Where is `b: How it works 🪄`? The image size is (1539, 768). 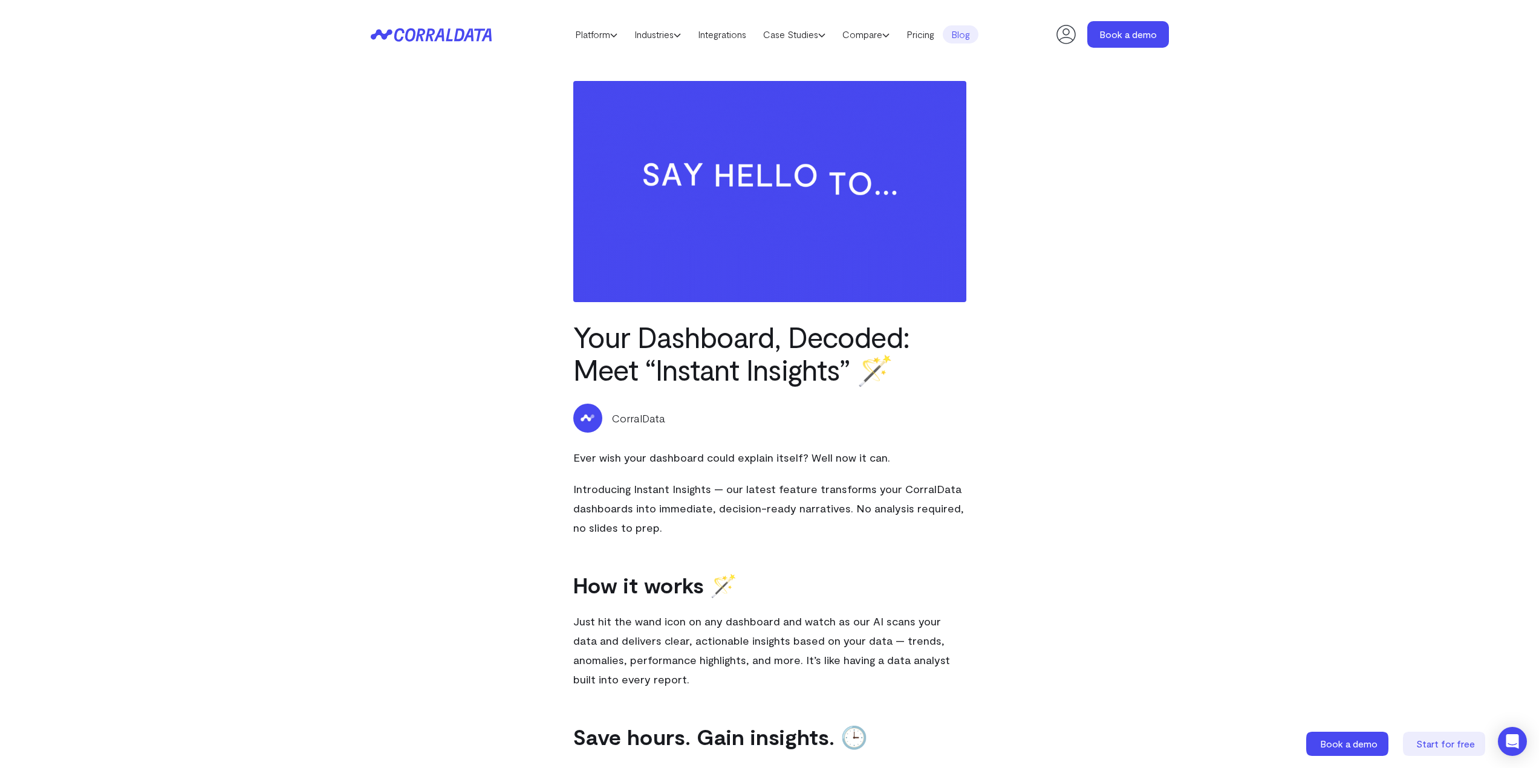 b: How it works 🪄 is located at coordinates (655, 585).